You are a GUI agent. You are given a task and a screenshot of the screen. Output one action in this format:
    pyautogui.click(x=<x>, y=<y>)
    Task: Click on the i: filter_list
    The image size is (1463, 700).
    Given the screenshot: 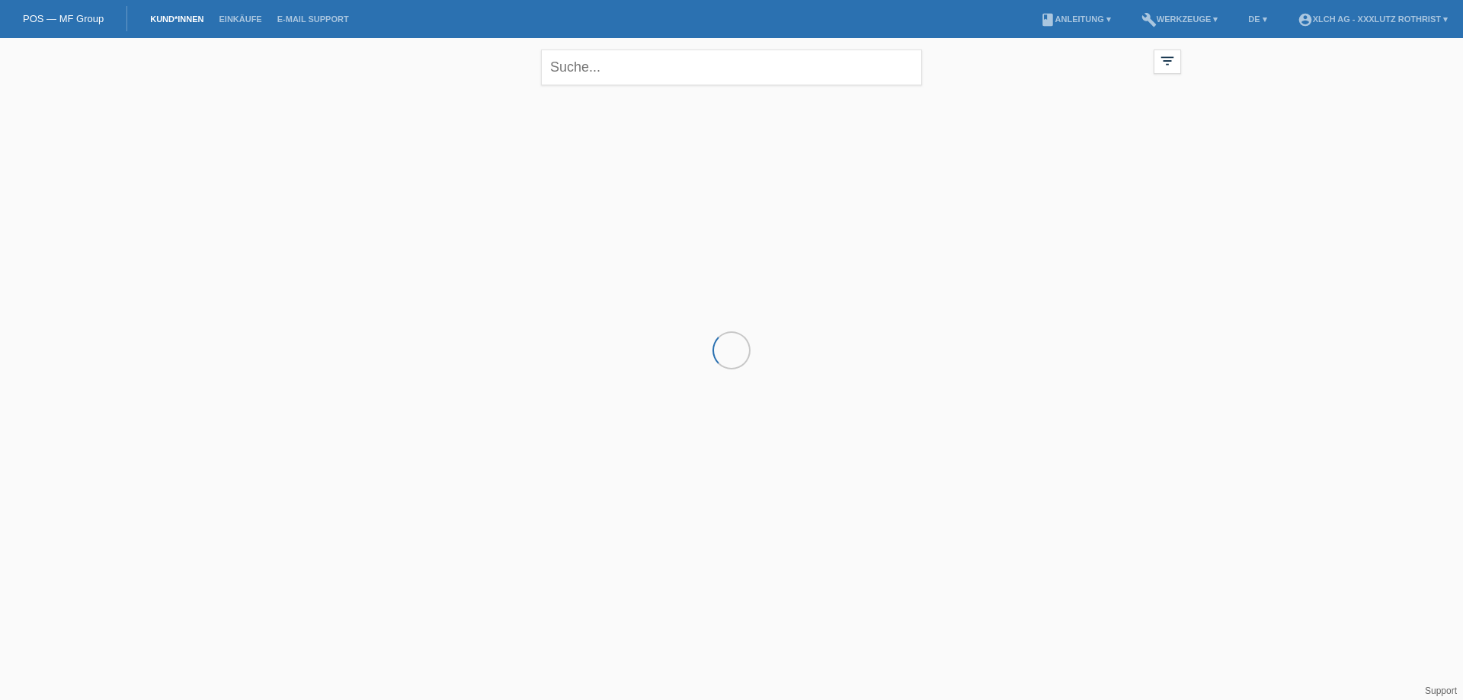 What is the action you would take?
    pyautogui.click(x=1168, y=61)
    